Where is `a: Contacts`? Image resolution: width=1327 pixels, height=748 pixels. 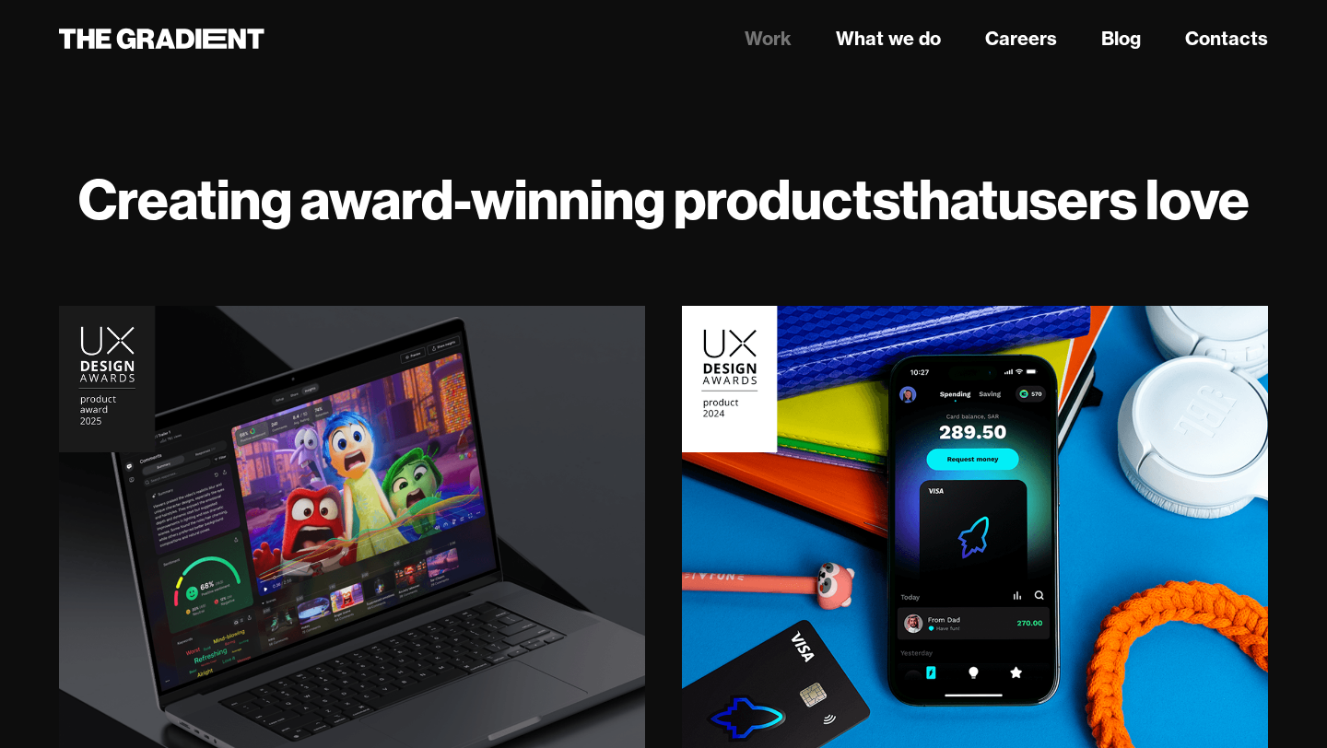
a: Contacts is located at coordinates (1227, 39).